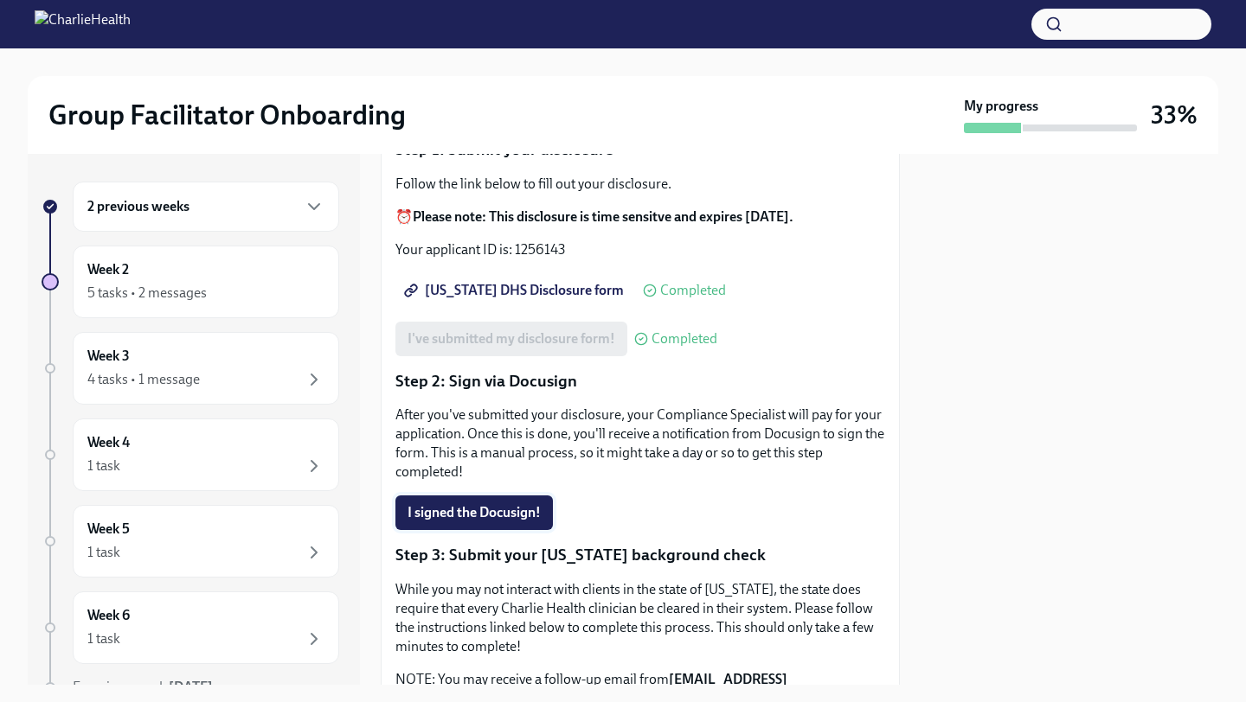 The image size is (1246, 702). Describe the element at coordinates (640, 444) in the screenshot. I see `p: After you've submitted your disclosure, your Compliance Specialist will pay for your application....` at that location.